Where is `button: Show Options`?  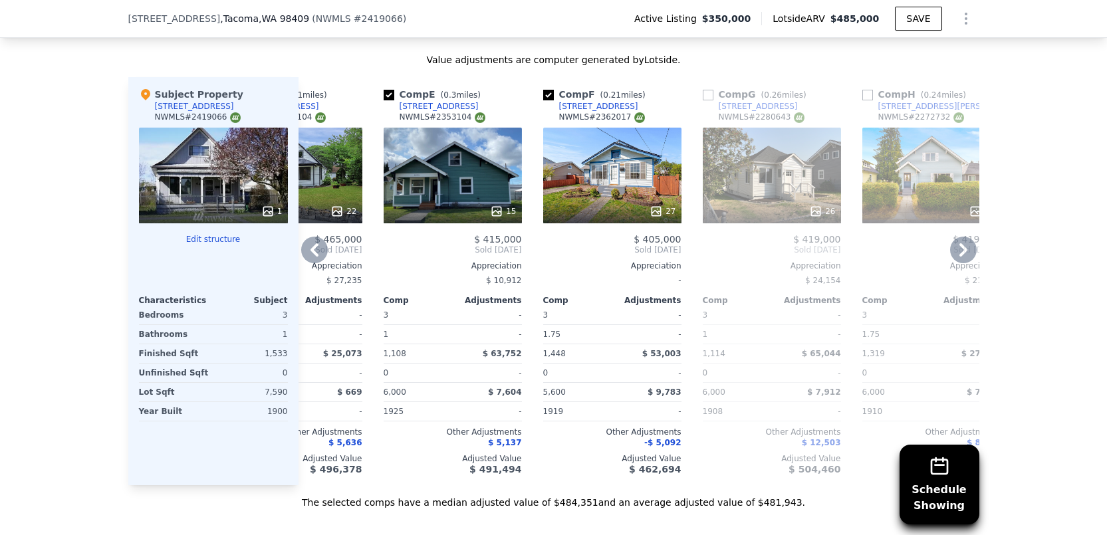
button: Show Options is located at coordinates (966, 19).